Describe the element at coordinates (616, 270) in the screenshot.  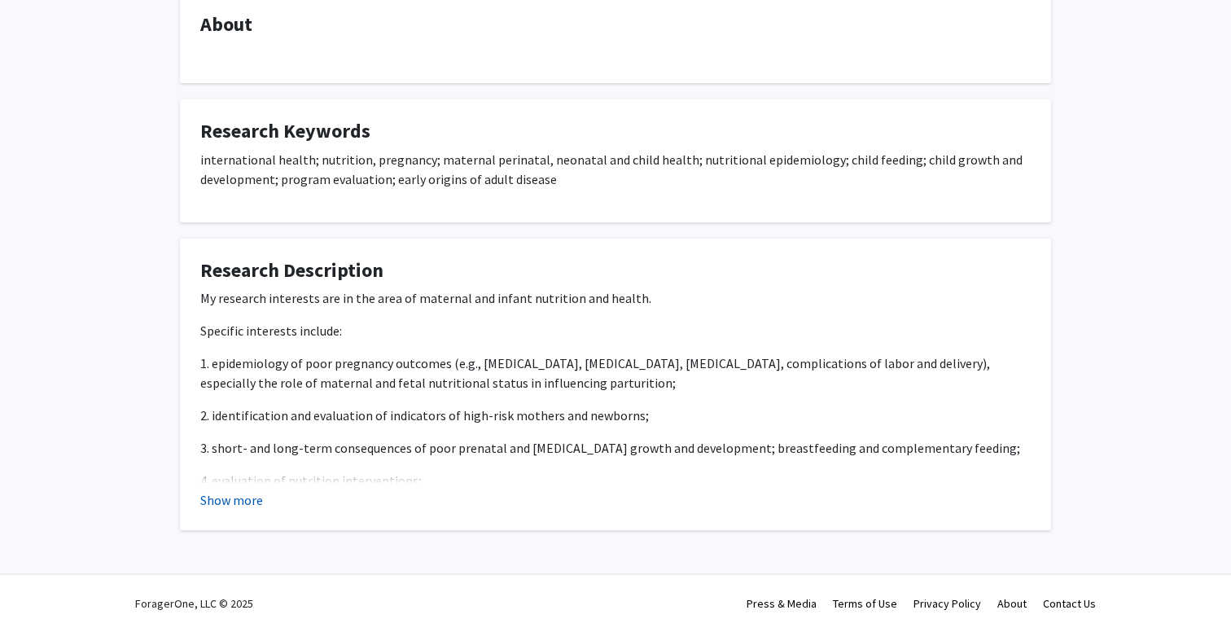
I see `h4: Research Description` at that location.